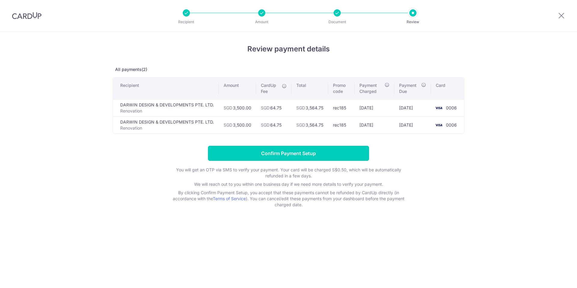 The height and width of the screenshot is (288, 577). I want to click on p: We will reach out to you within one business day if we need more details to verify your payment., so click(288, 184).